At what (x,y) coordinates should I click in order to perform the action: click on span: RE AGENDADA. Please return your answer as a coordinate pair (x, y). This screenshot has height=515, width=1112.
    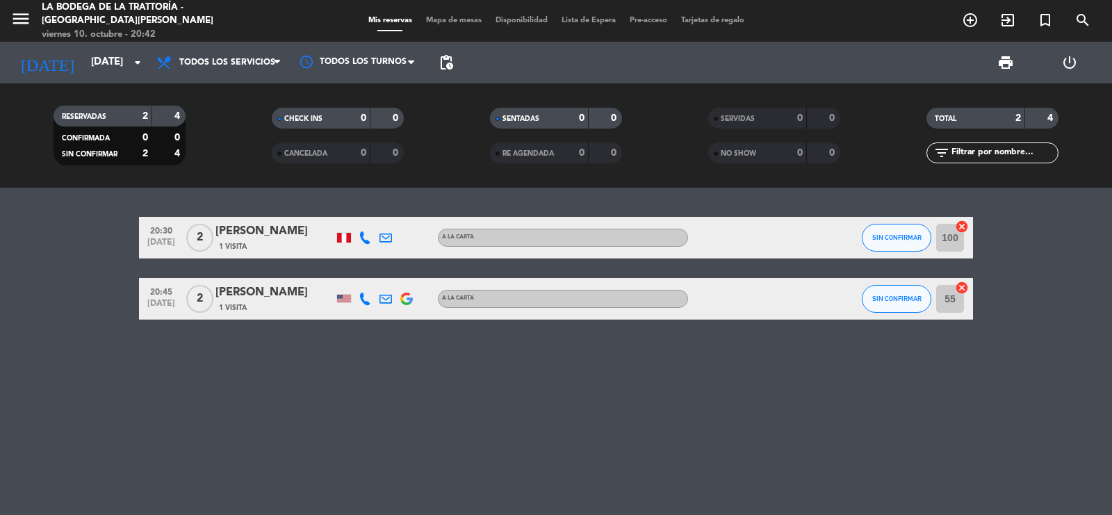
    Looking at the image, I should click on (528, 154).